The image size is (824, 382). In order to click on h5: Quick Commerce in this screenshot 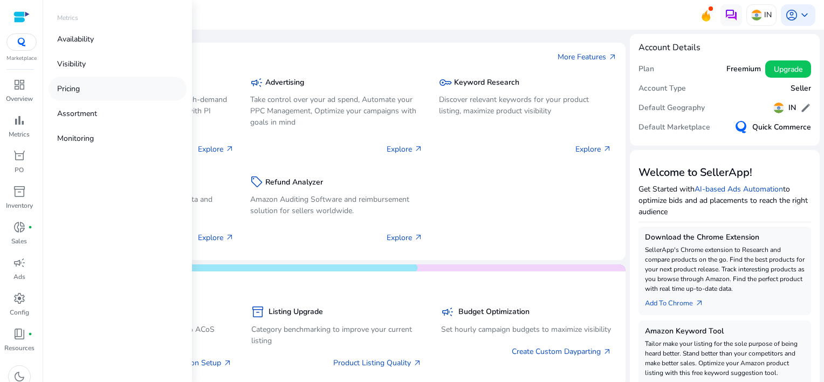, I will do `click(782, 127)`.